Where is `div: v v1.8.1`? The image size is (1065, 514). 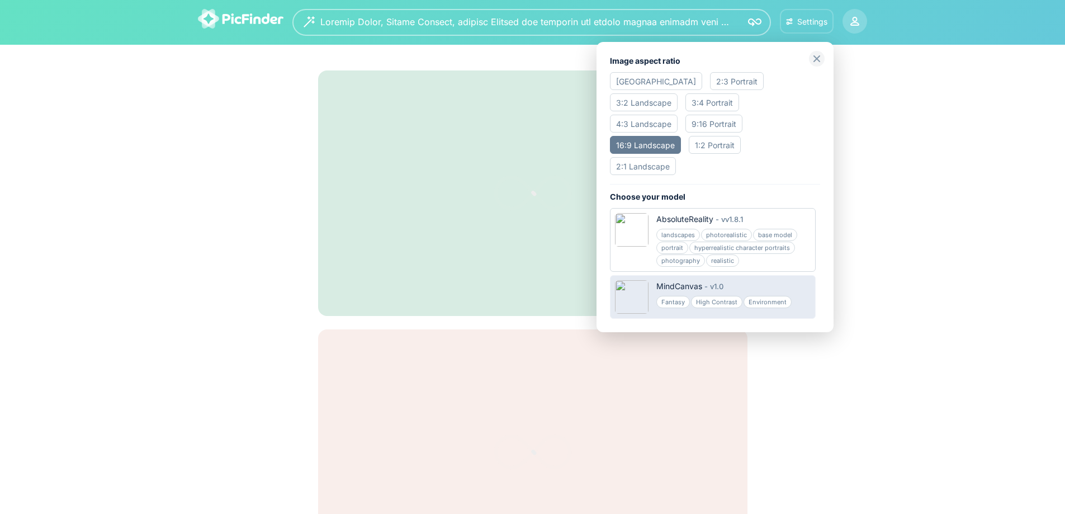
div: v v1.8.1 is located at coordinates (731, 219).